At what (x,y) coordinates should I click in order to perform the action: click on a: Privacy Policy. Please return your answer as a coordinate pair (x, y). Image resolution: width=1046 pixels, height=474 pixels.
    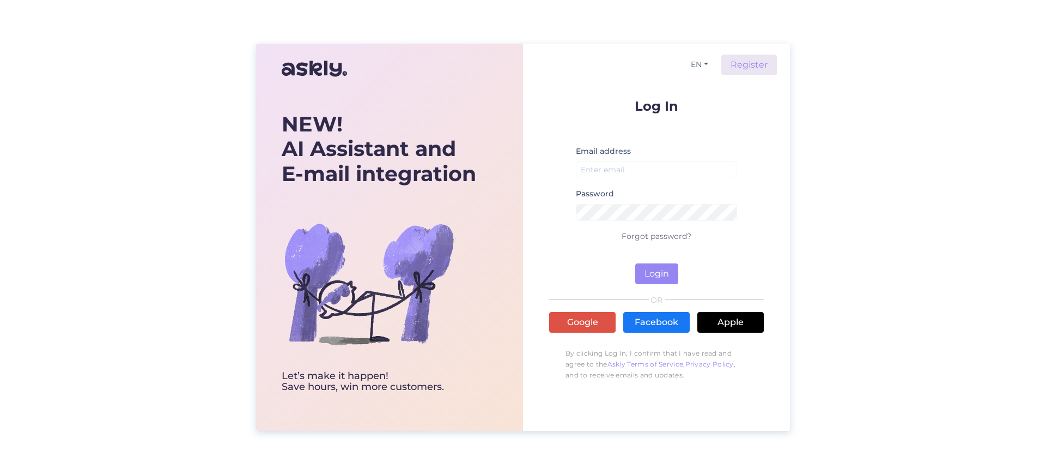
    Looking at the image, I should click on (710, 364).